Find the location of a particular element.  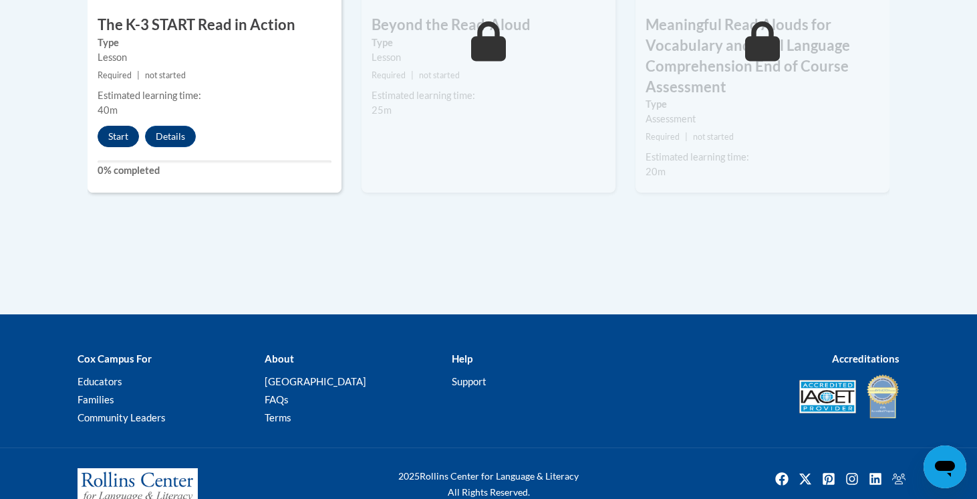

a: Linkedin is located at coordinates (876, 479).